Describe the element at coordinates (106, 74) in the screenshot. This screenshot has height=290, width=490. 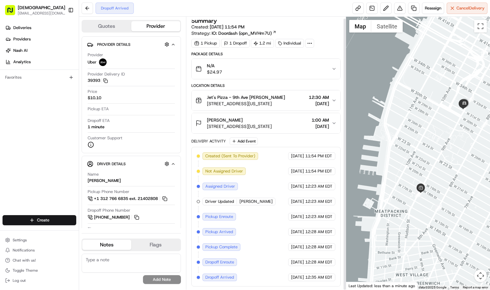
I see `span: Provider Delivery ID` at that location.